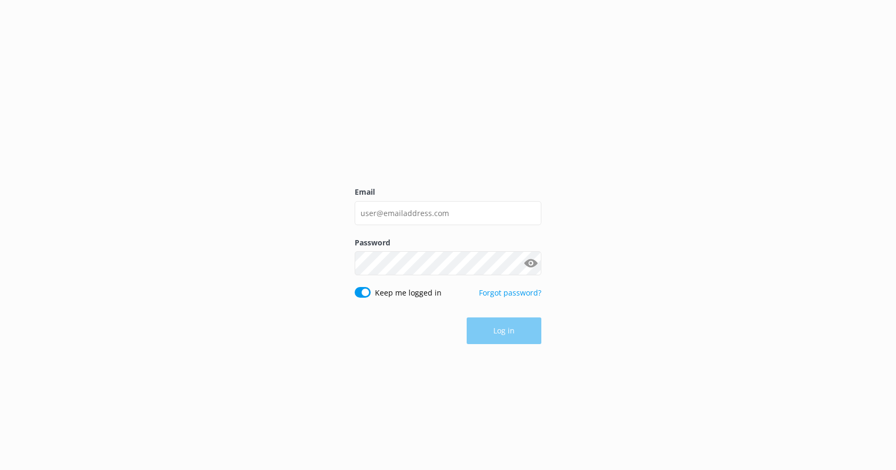  Describe the element at coordinates (408, 293) in the screenshot. I see `label: Keep me logged in` at that location.